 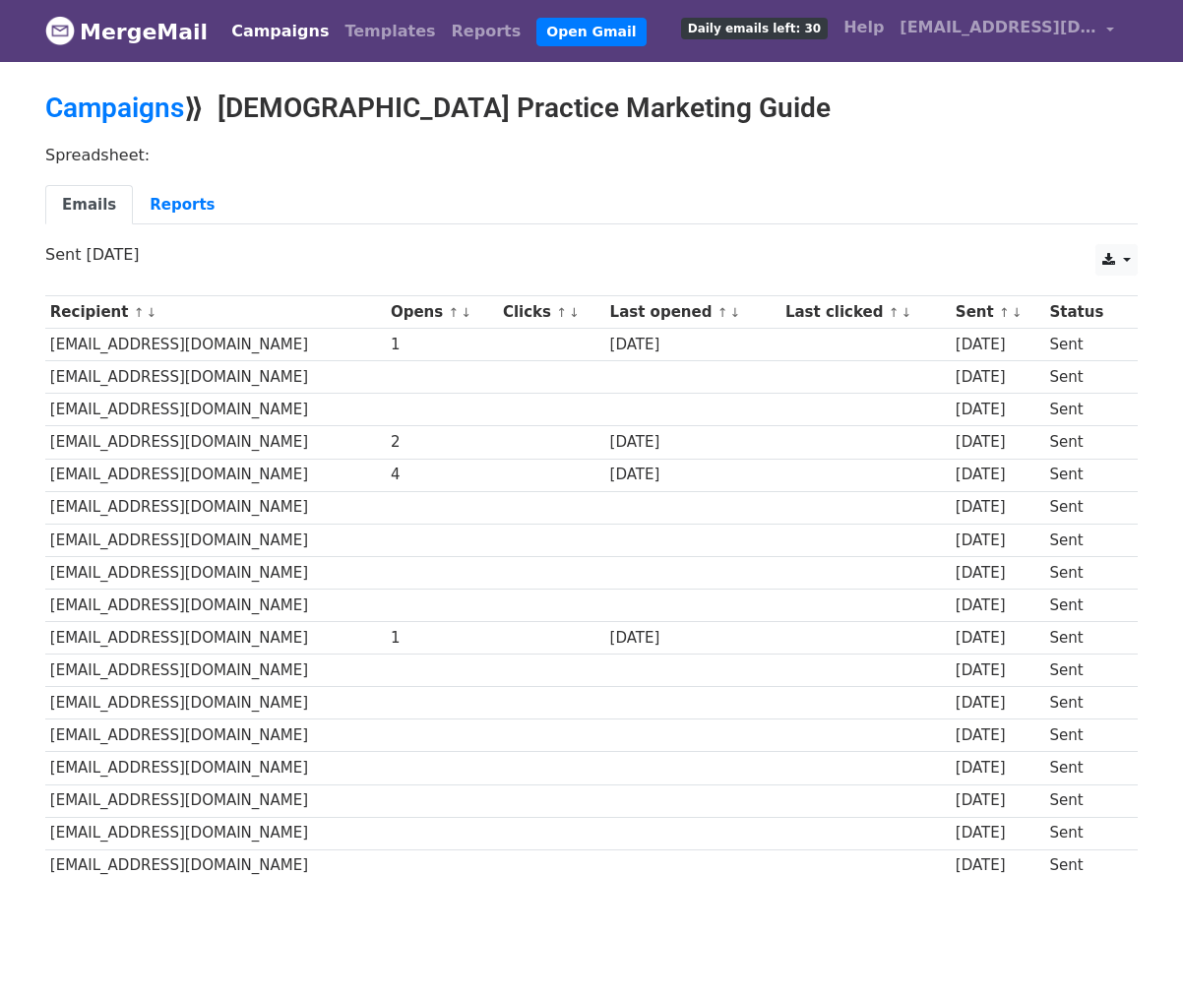 What do you see at coordinates (693, 312) in the screenshot?
I see `th: Last opened` at bounding box center [693, 312].